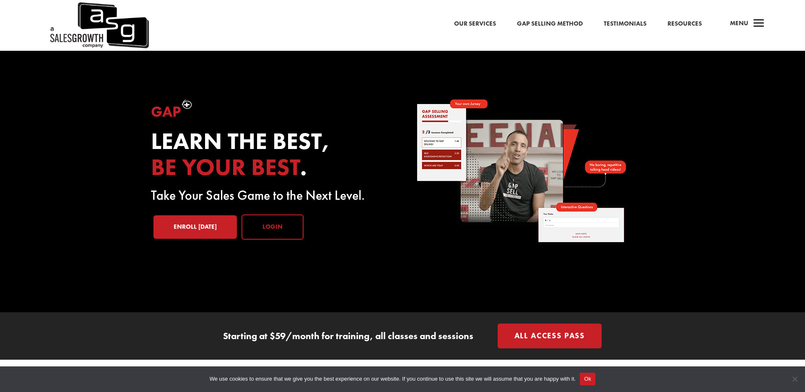  What do you see at coordinates (550, 336) in the screenshot?
I see `a: All Access Pass` at bounding box center [550, 336].